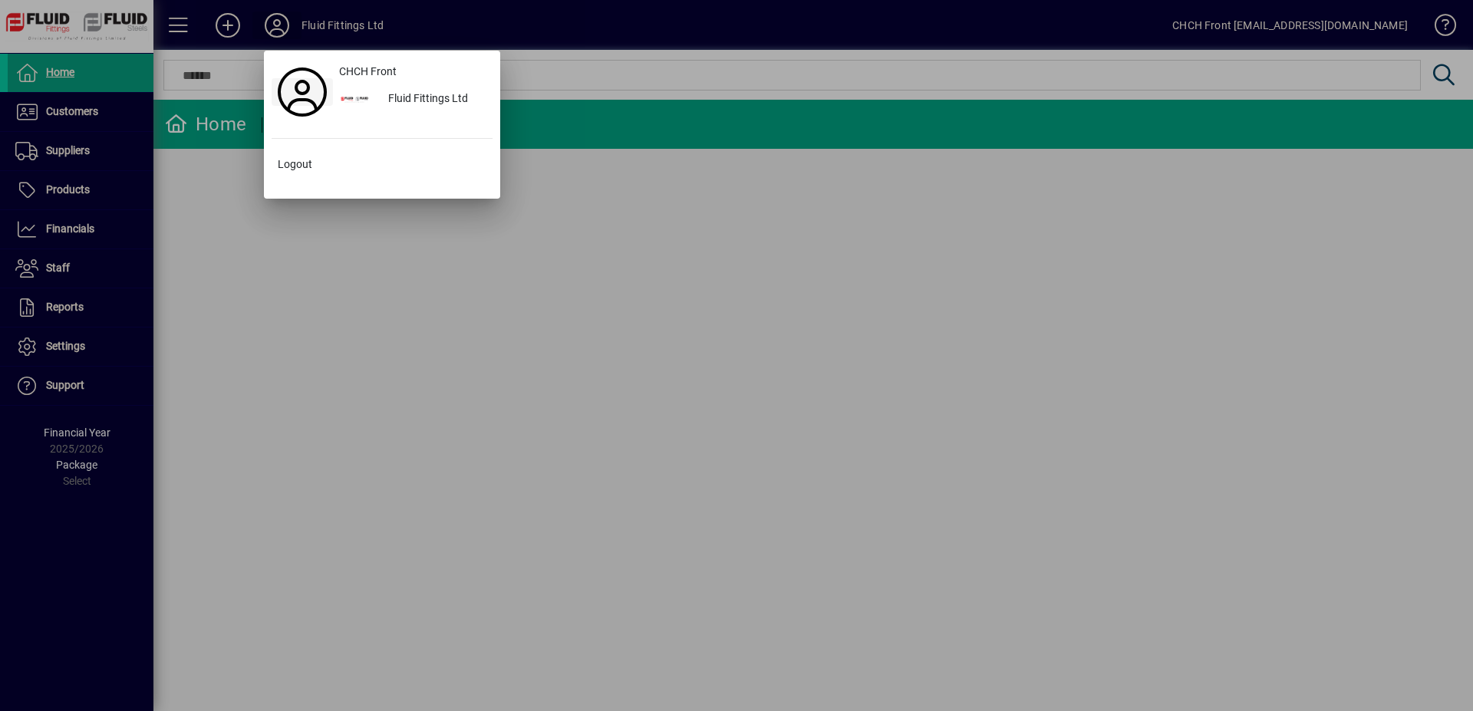 The width and height of the screenshot is (1473, 711). Describe the element at coordinates (382, 165) in the screenshot. I see `button: Logout` at that location.